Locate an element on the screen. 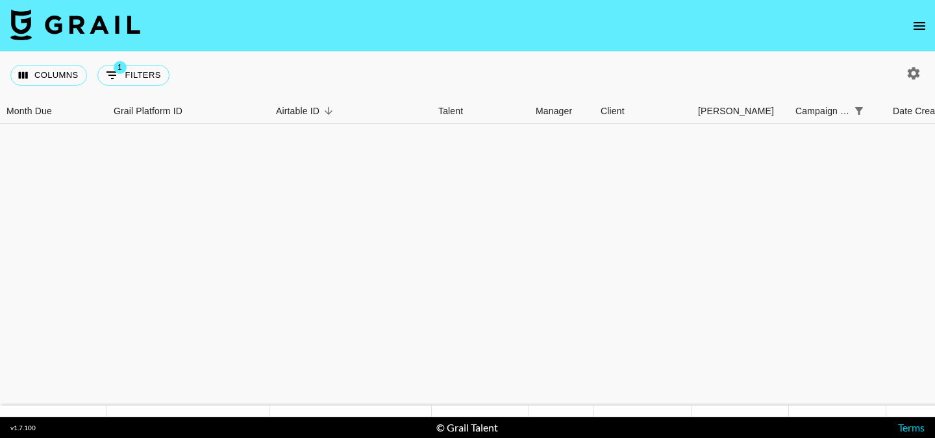  button: Select columns is located at coordinates (49, 75).